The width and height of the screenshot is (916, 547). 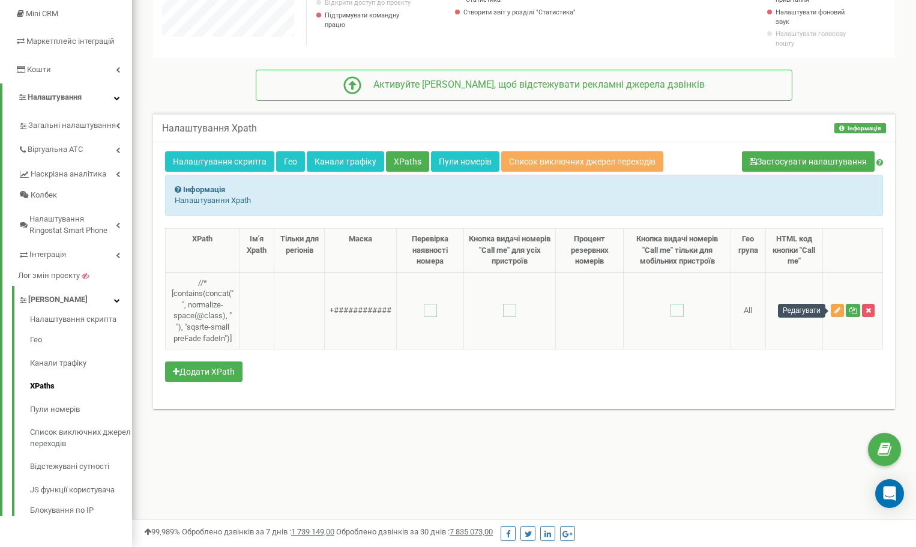 I want to click on span: Наскрізна аналітика, so click(x=68, y=174).